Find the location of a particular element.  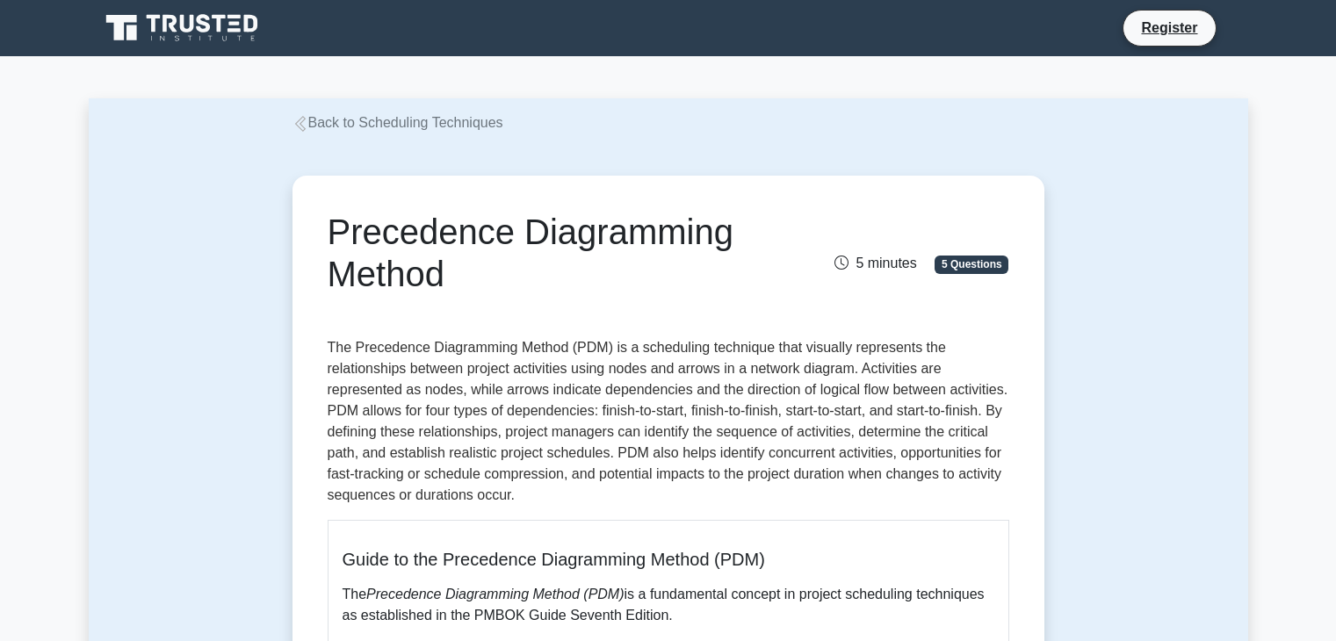

a: Register is located at coordinates (1169, 27).